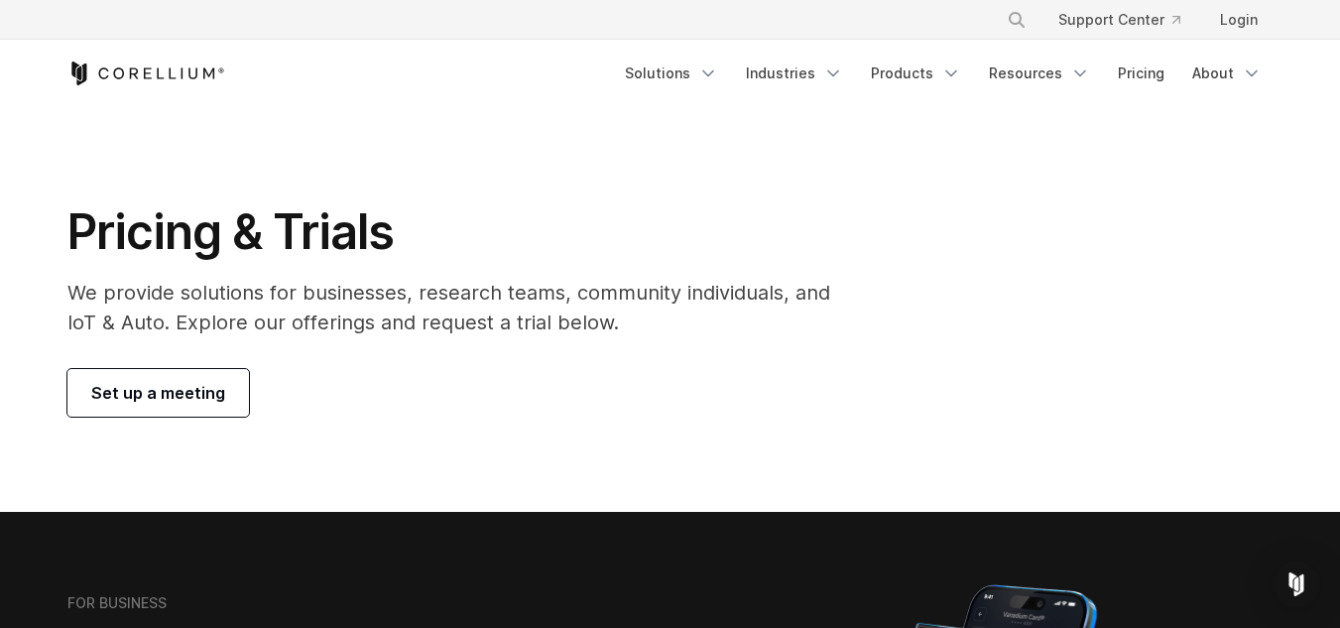 This screenshot has height=628, width=1340. What do you see at coordinates (158, 393) in the screenshot?
I see `span: Set up a meeting` at bounding box center [158, 393].